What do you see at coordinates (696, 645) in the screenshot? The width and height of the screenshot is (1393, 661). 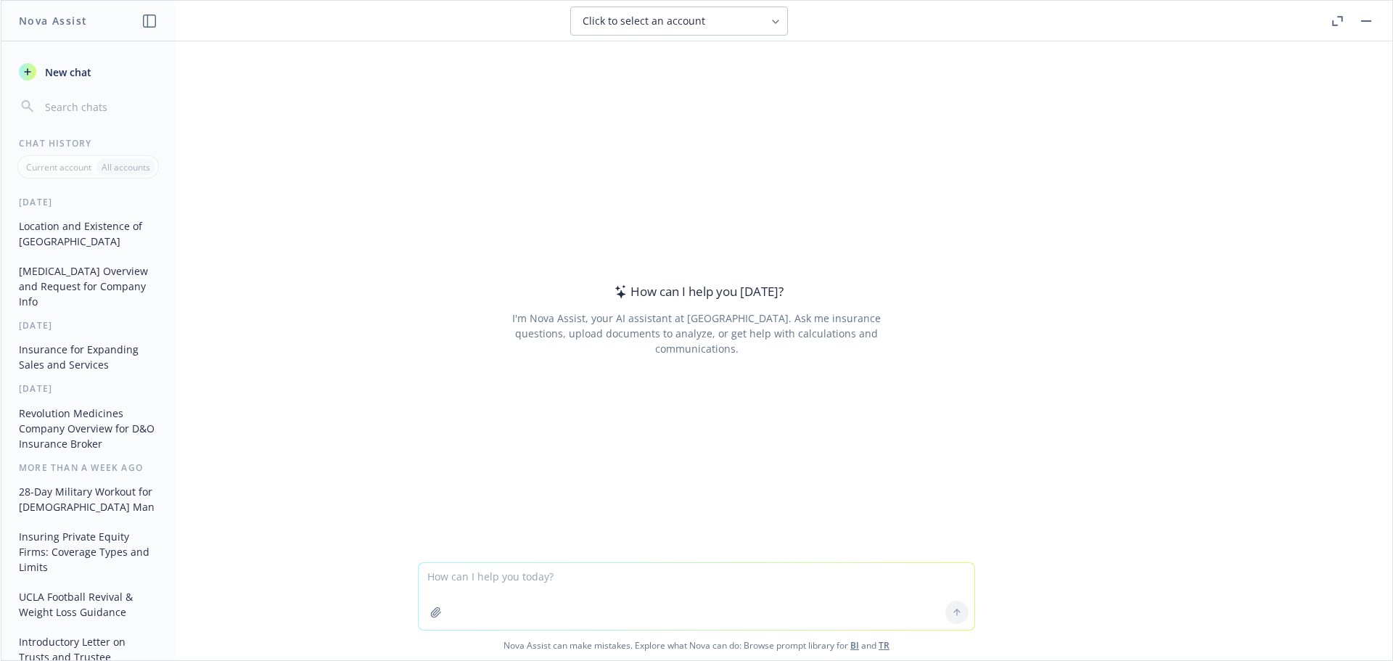 I see `span: Nova Assist can make mistakes. Explore what Nova can do: Browse prompt library for and` at bounding box center [696, 645].